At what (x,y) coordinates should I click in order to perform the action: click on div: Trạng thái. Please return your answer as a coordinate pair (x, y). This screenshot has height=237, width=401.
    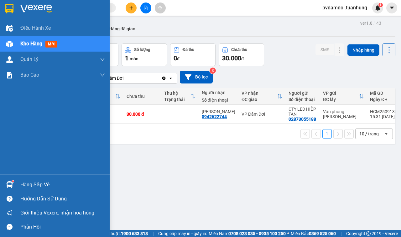
    Looking at the image, I should click on (177, 100).